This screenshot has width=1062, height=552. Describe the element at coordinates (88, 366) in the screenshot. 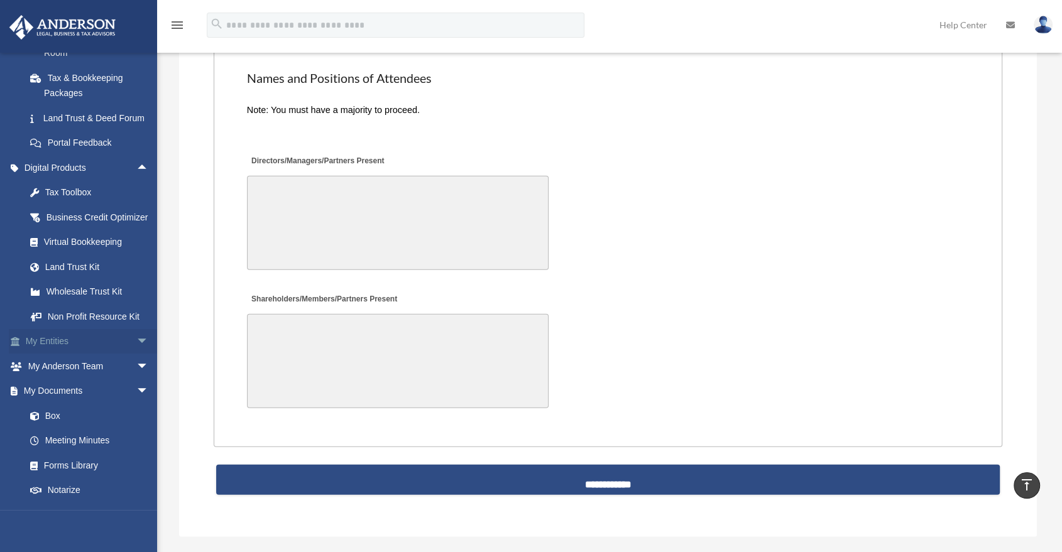

I see `a: My Anderson Teamarrow_drop_down` at that location.